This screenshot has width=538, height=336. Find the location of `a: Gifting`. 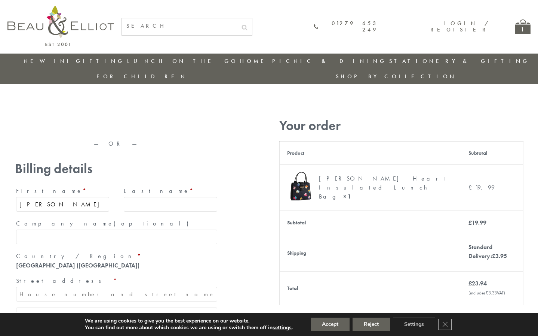

a: Gifting is located at coordinates (100, 61).